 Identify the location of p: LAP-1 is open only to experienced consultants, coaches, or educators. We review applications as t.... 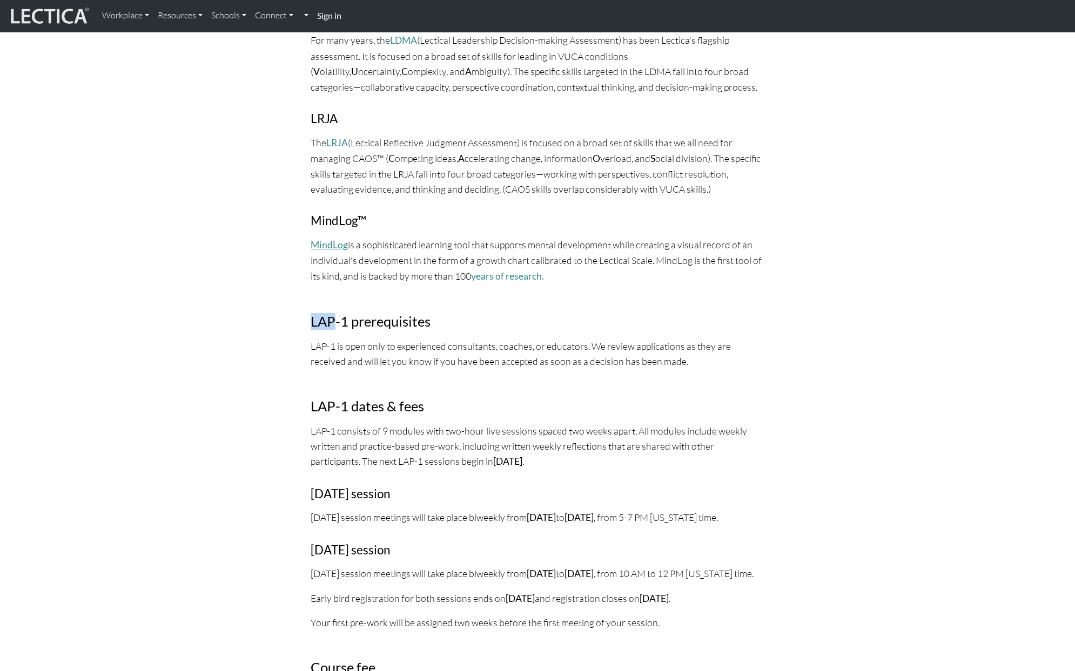
(537, 354).